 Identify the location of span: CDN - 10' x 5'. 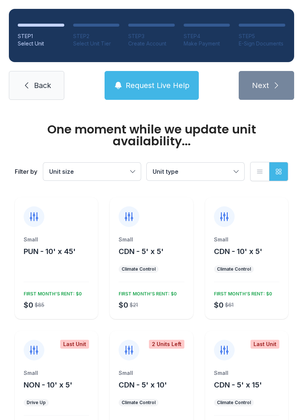
(238, 251).